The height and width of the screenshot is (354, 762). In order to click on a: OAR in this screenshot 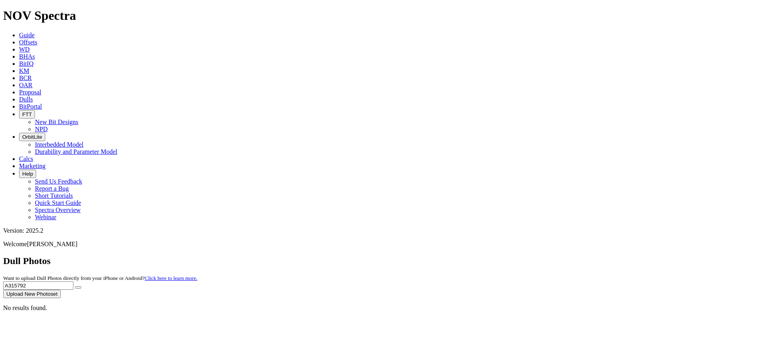, I will do `click(26, 85)`.